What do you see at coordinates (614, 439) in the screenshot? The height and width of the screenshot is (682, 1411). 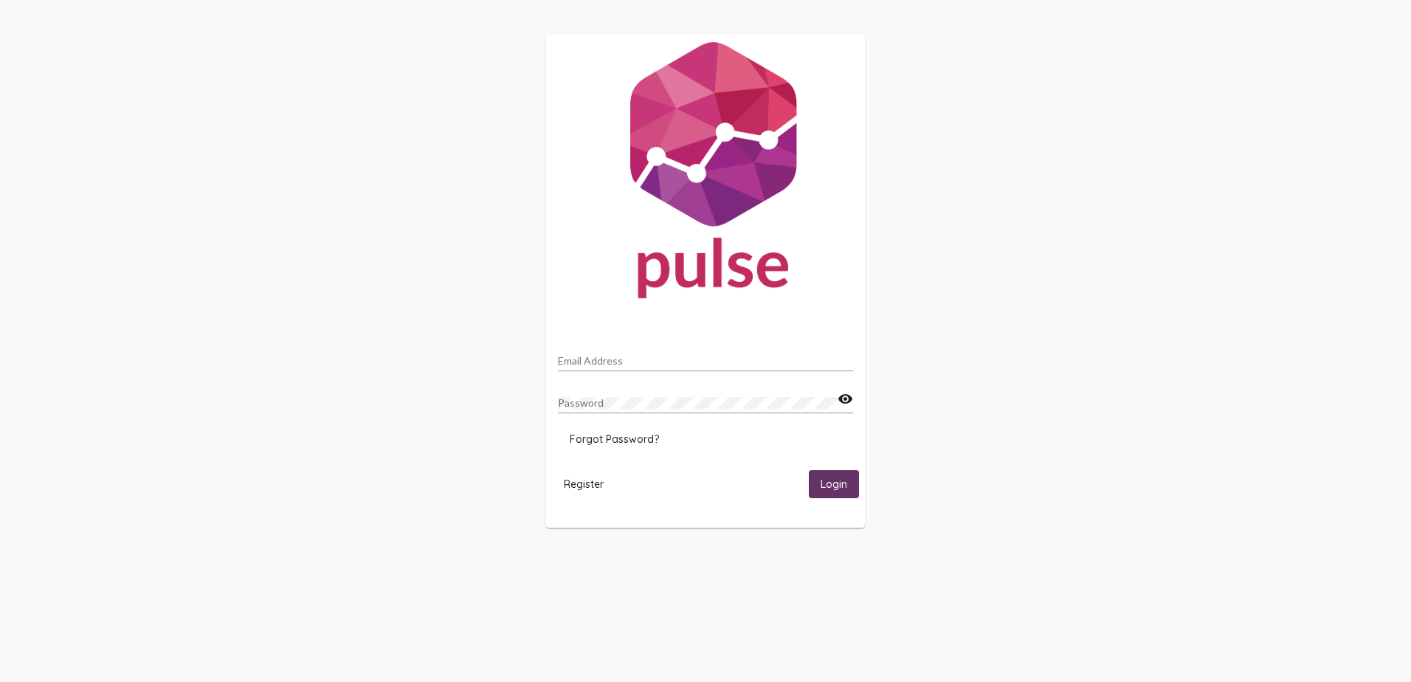 I see `span: Forgot Password?` at bounding box center [614, 439].